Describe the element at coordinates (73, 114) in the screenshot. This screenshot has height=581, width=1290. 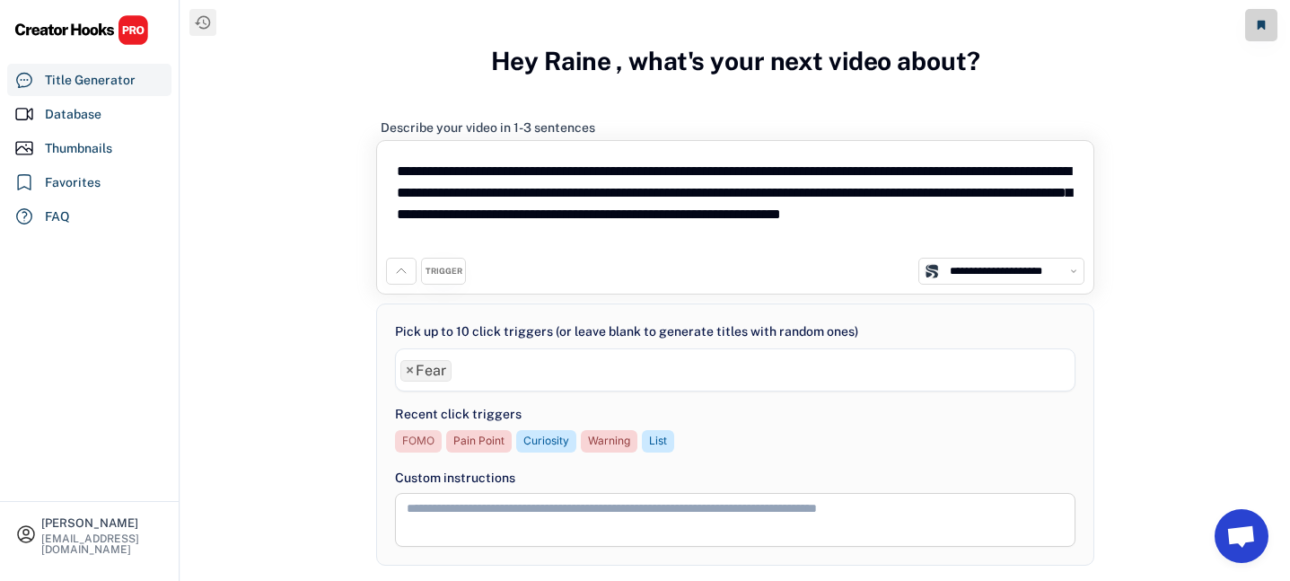
I see `div: Database` at that location.